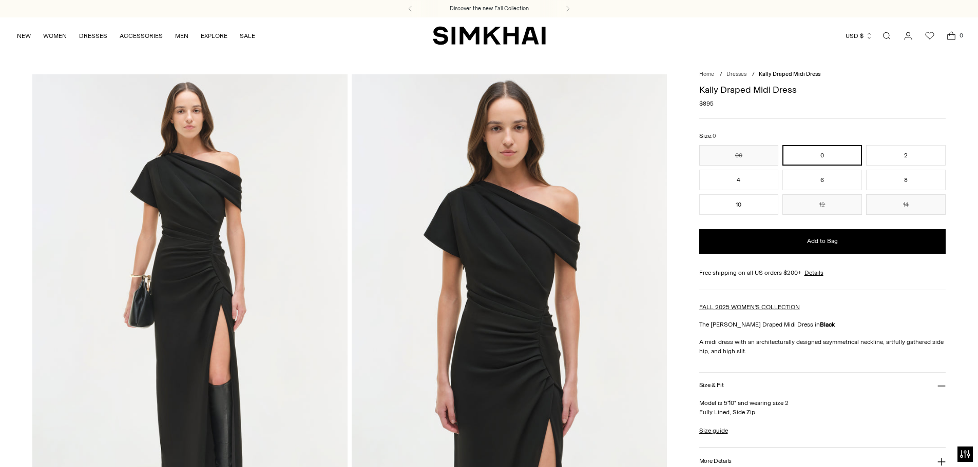 This screenshot has height=467, width=978. What do you see at coordinates (489, 9) in the screenshot?
I see `h3: Discover the new Fall Collection` at bounding box center [489, 9].